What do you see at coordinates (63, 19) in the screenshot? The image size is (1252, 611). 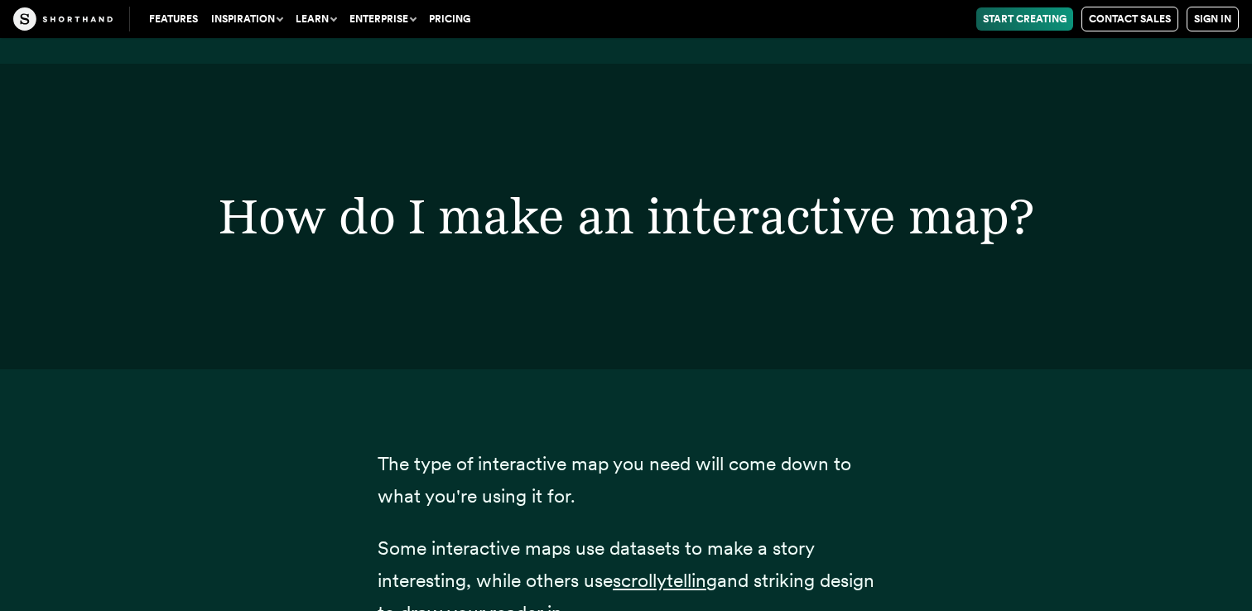 I see `img: The Craft` at bounding box center [63, 19].